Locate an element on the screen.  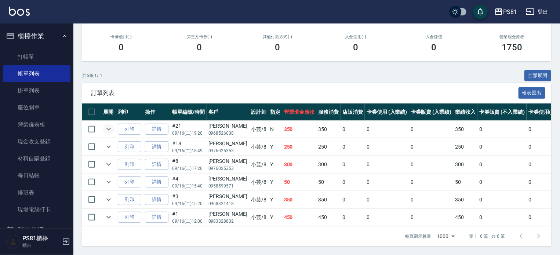
a: 座位開單 is located at coordinates (37, 107).